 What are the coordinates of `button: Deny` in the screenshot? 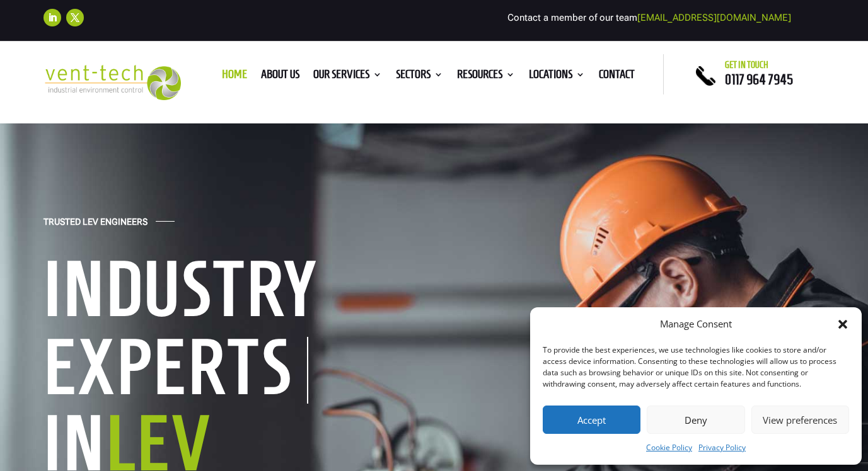 It's located at (695, 420).